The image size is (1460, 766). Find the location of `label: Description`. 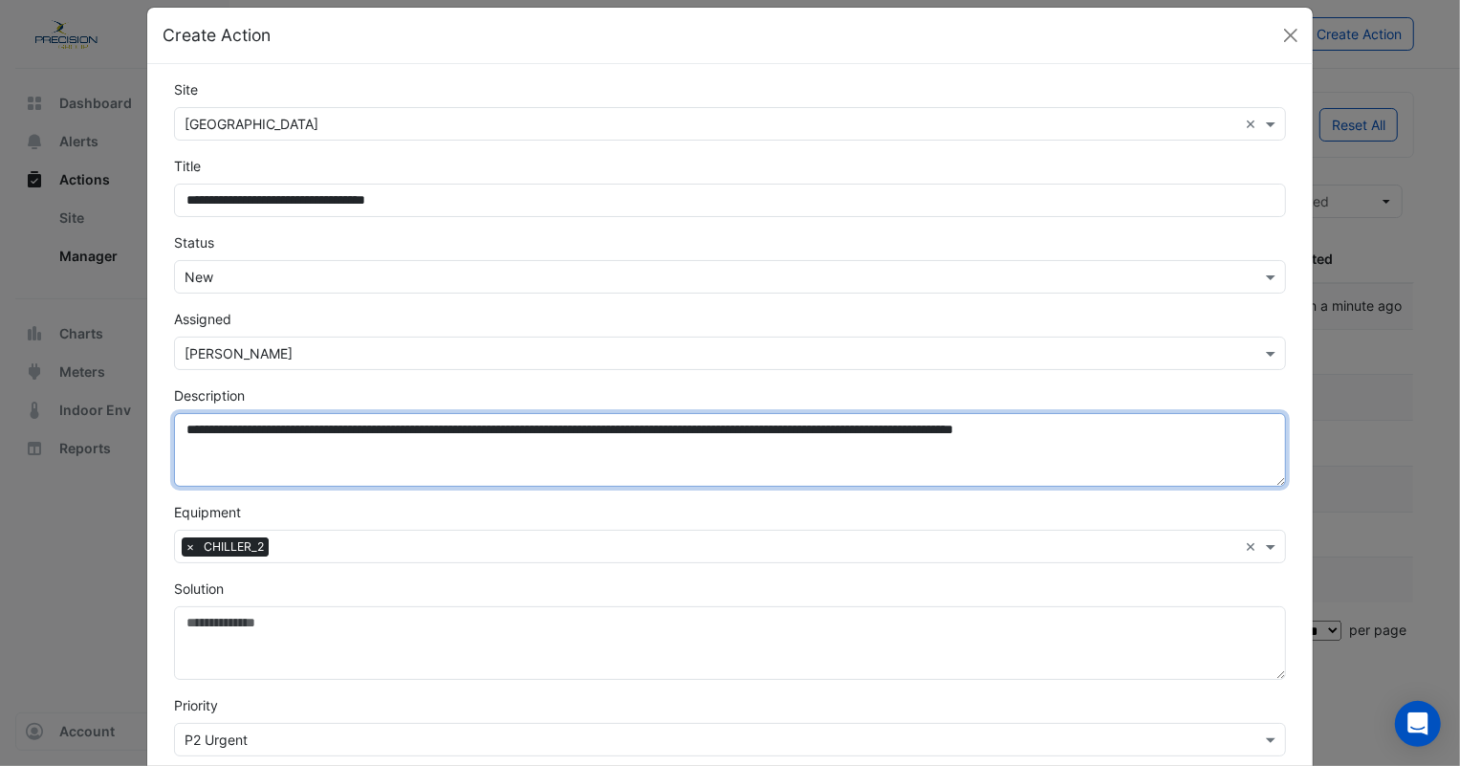

label: Description is located at coordinates (209, 395).